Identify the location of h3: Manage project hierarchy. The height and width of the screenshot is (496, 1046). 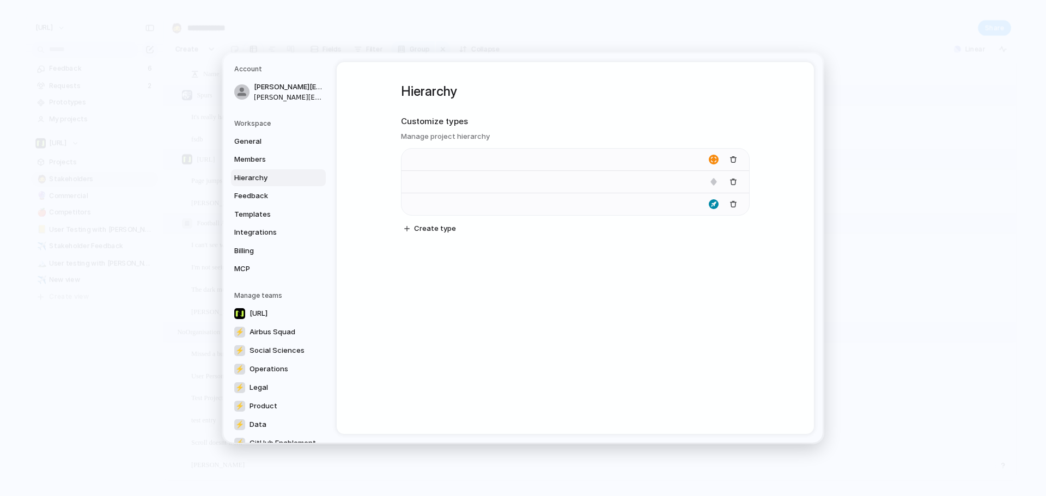
(575, 137).